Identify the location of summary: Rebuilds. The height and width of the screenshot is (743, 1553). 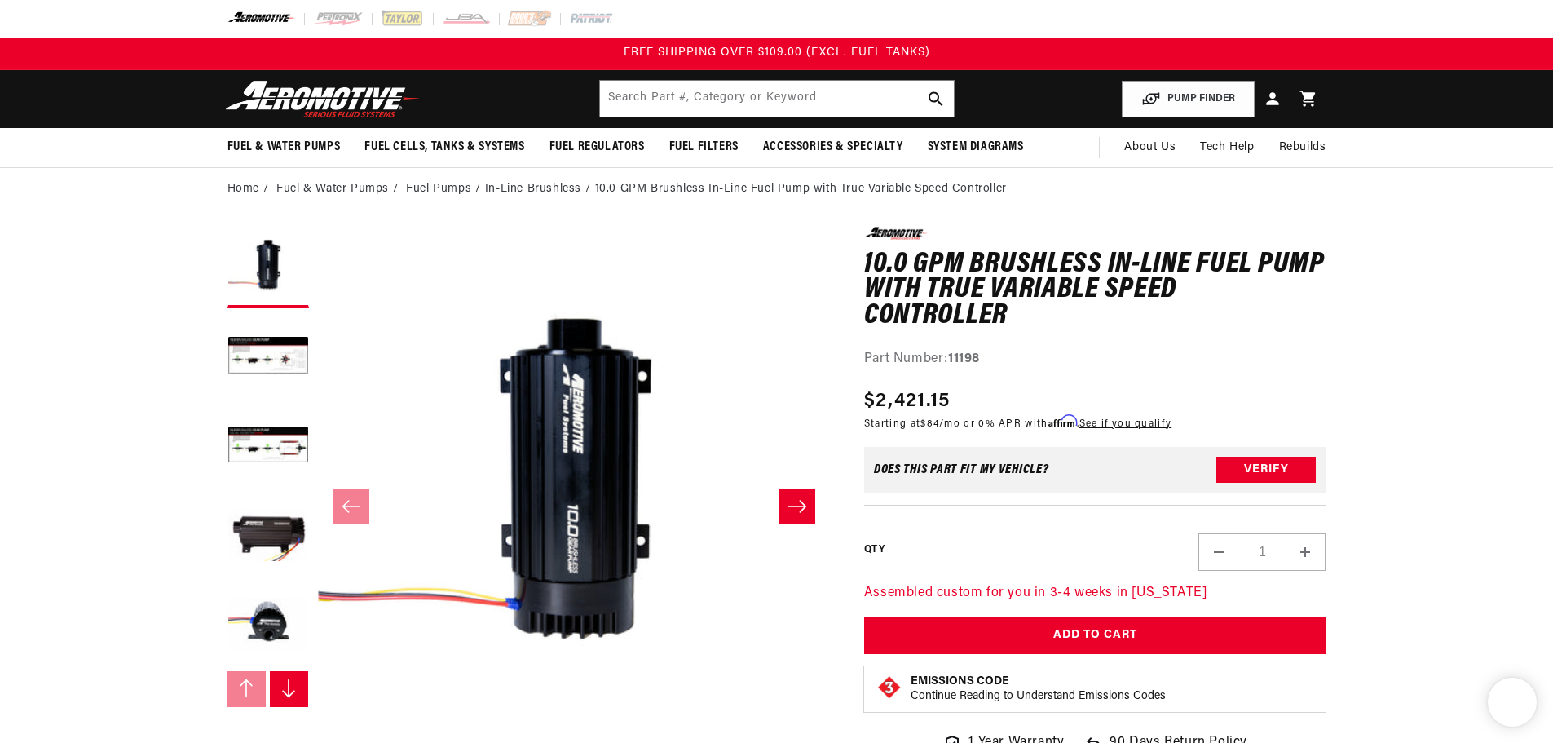
(1303, 148).